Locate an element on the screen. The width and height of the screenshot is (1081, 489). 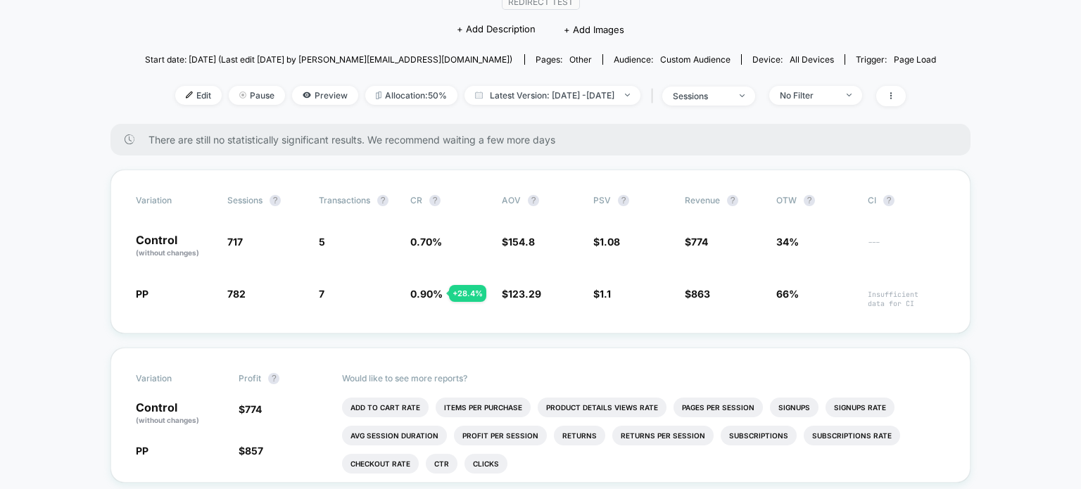
span: 782 is located at coordinates (237, 294).